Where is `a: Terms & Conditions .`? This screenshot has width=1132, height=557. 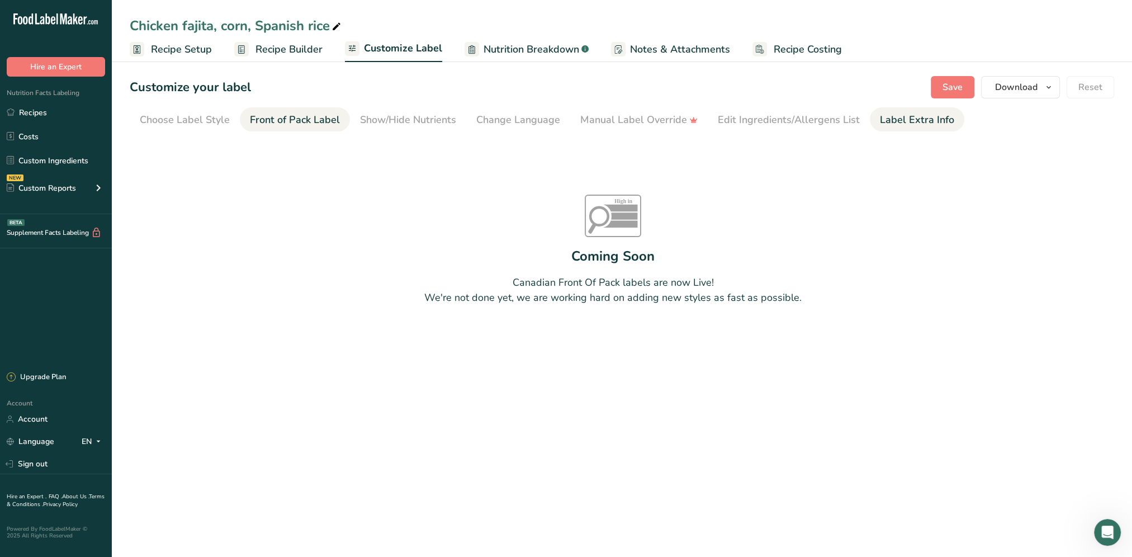 a: Terms & Conditions . is located at coordinates (55, 501).